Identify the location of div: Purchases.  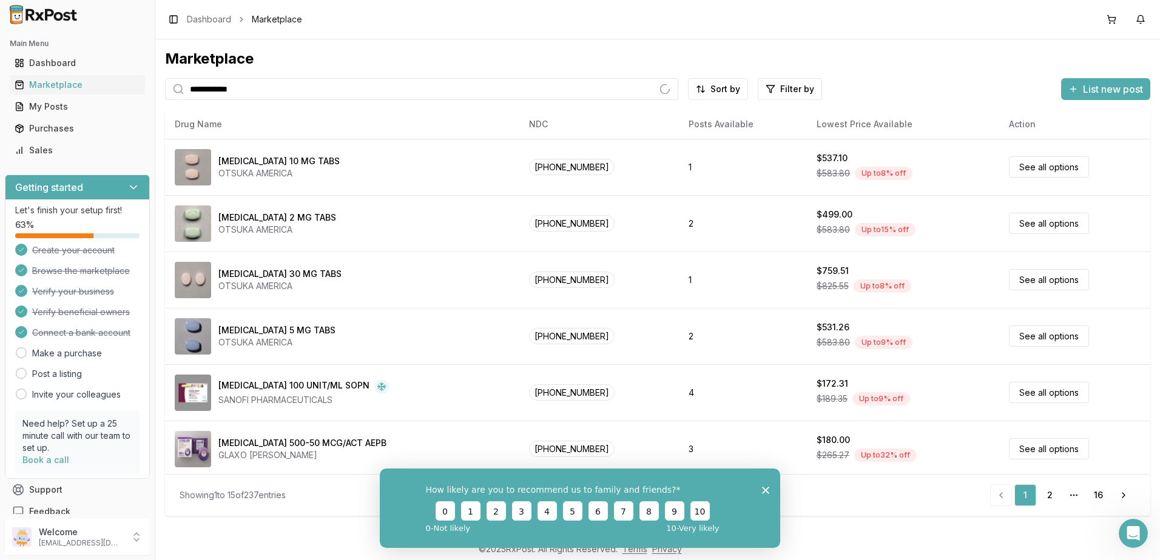
(77, 129).